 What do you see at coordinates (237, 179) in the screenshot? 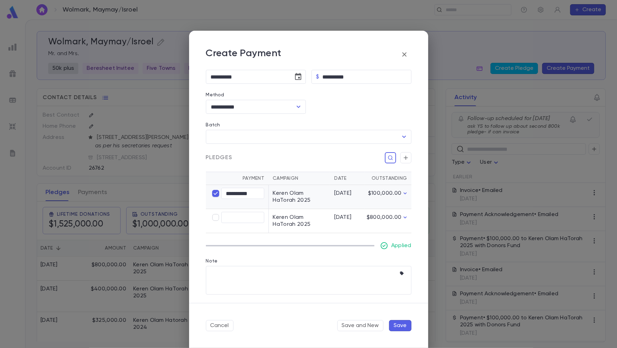
I see `th: Payment` at bounding box center [237, 179].